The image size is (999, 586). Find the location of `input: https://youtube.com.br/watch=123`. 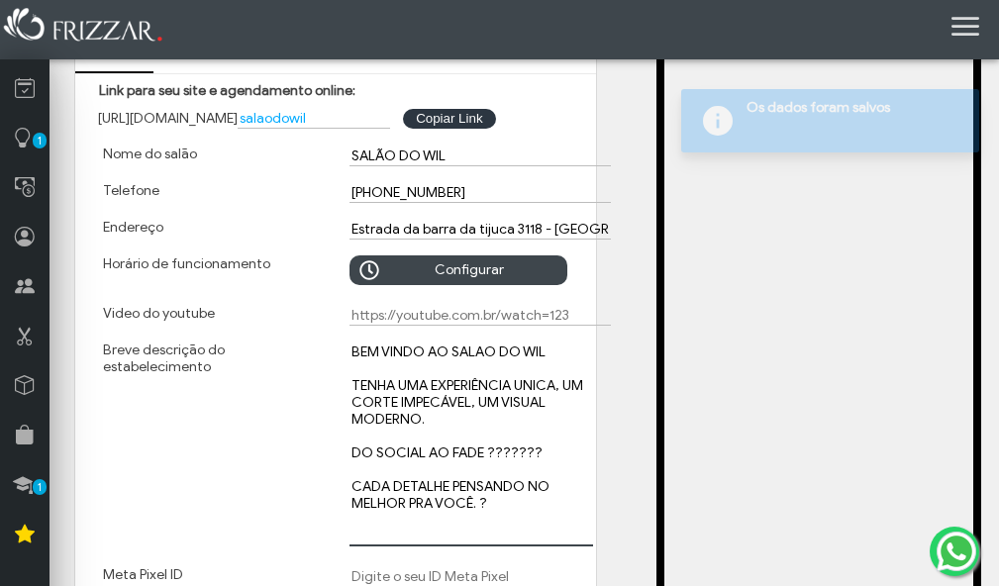

input: https://youtube.com.br/watch=123 is located at coordinates (480, 315).